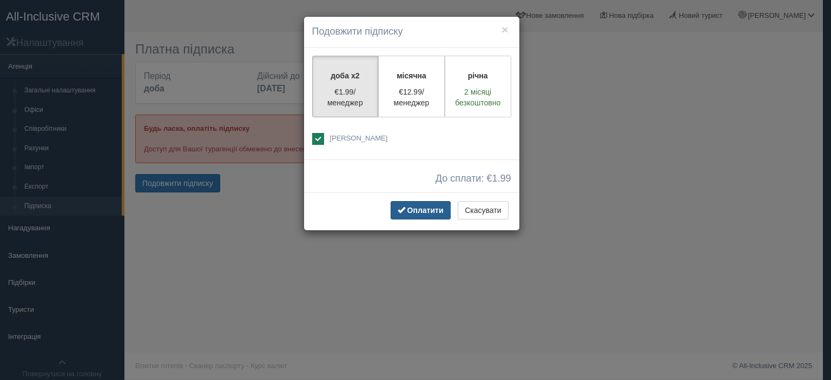 The height and width of the screenshot is (380, 831). I want to click on p: доба x2, so click(345, 76).